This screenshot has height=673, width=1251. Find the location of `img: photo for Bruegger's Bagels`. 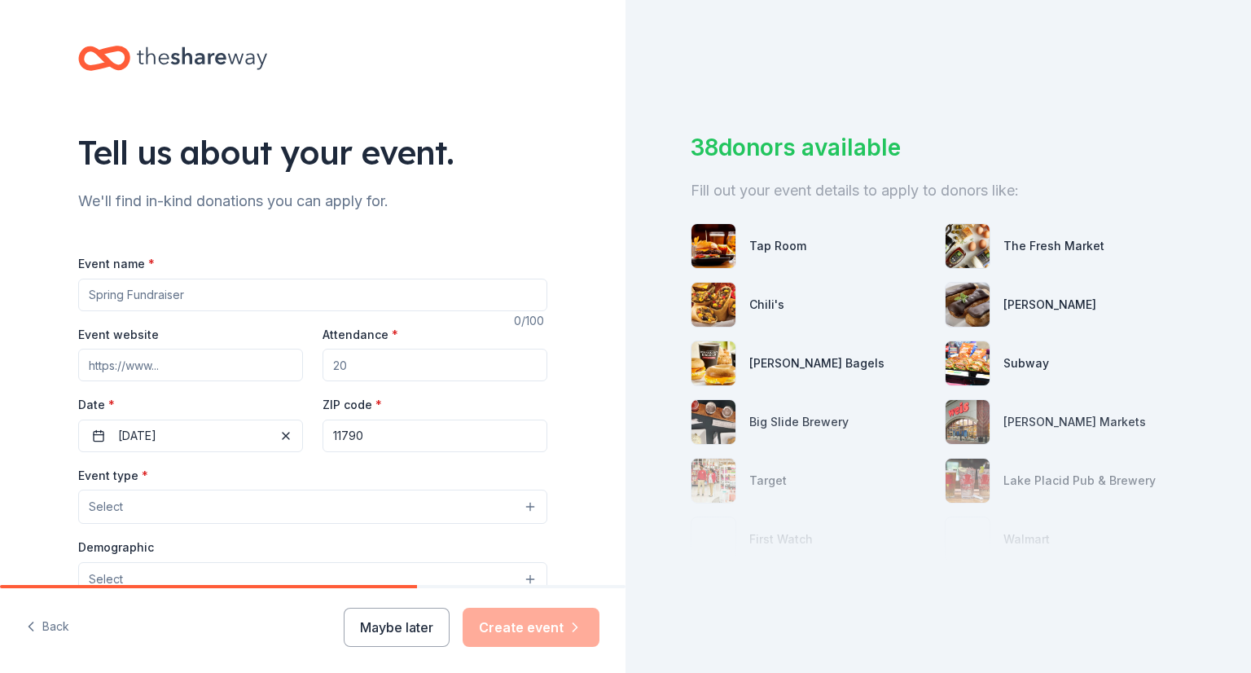

img: photo for Bruegger's Bagels is located at coordinates (713, 363).